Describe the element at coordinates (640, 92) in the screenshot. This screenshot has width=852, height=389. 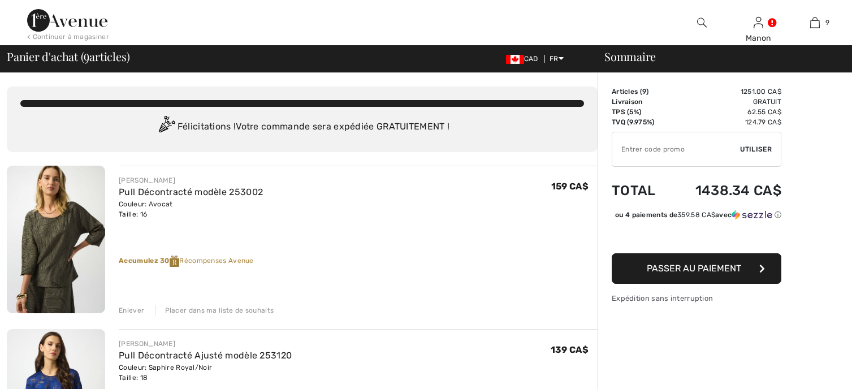
I see `td: Articles ( )` at that location.